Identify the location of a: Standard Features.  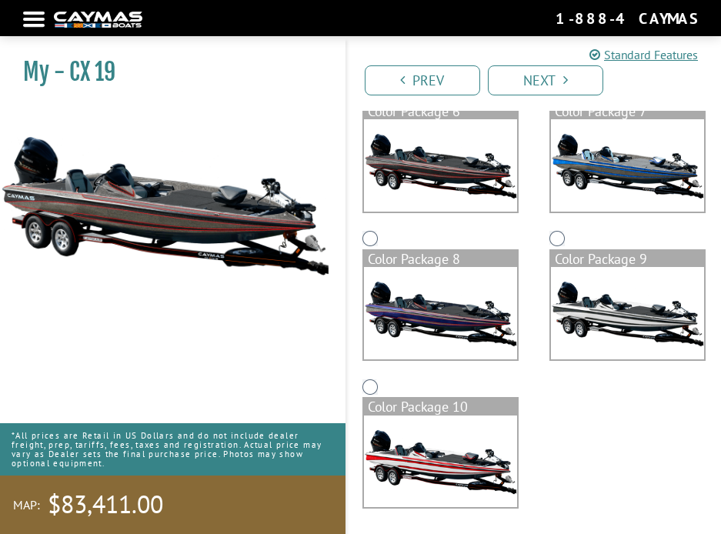
(643, 55).